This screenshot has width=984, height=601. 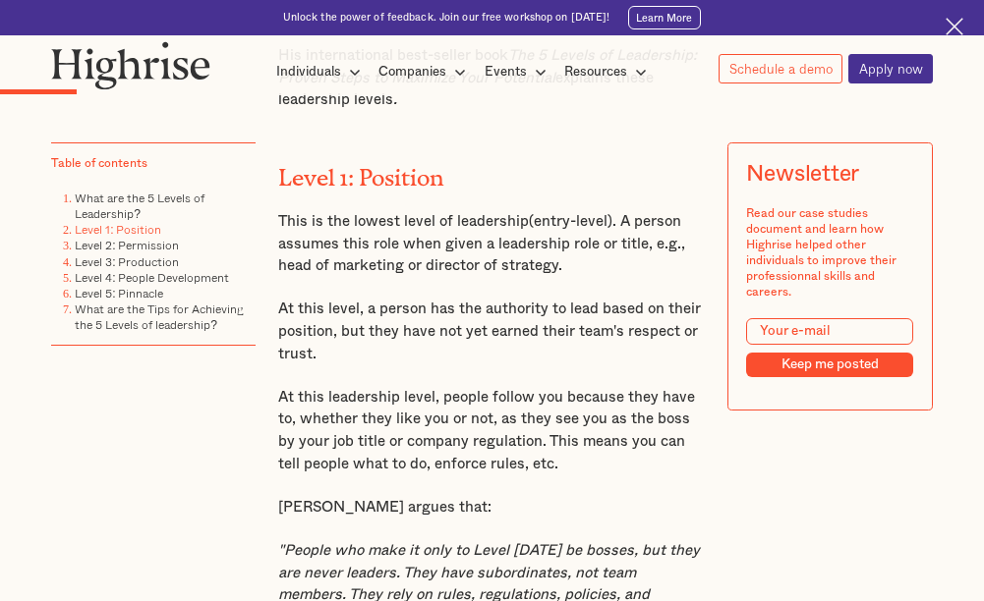 What do you see at coordinates (492, 172) in the screenshot?
I see `h2: Level 1: Position` at bounding box center [492, 172].